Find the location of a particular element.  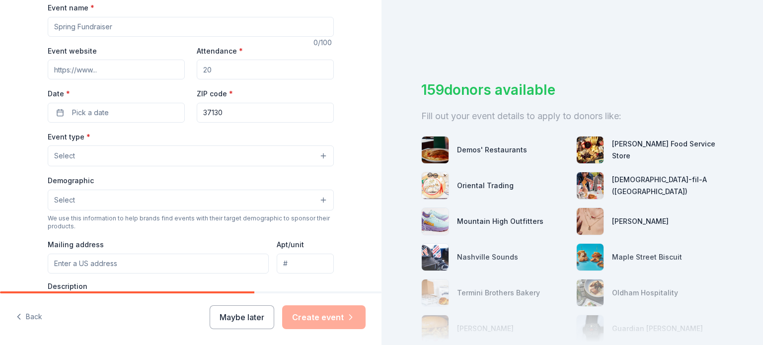

input: Enter a US address is located at coordinates (158, 264).